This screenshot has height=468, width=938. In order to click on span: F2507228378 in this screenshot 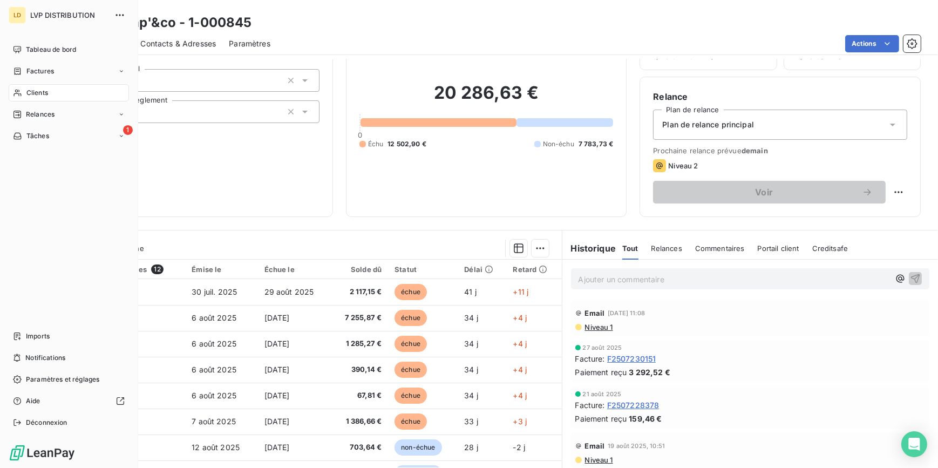, I will do `click(633, 405)`.